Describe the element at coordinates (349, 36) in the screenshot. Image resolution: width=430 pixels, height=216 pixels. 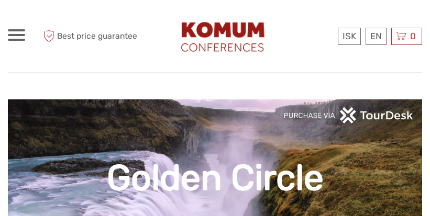
I see `span: ISK` at that location.